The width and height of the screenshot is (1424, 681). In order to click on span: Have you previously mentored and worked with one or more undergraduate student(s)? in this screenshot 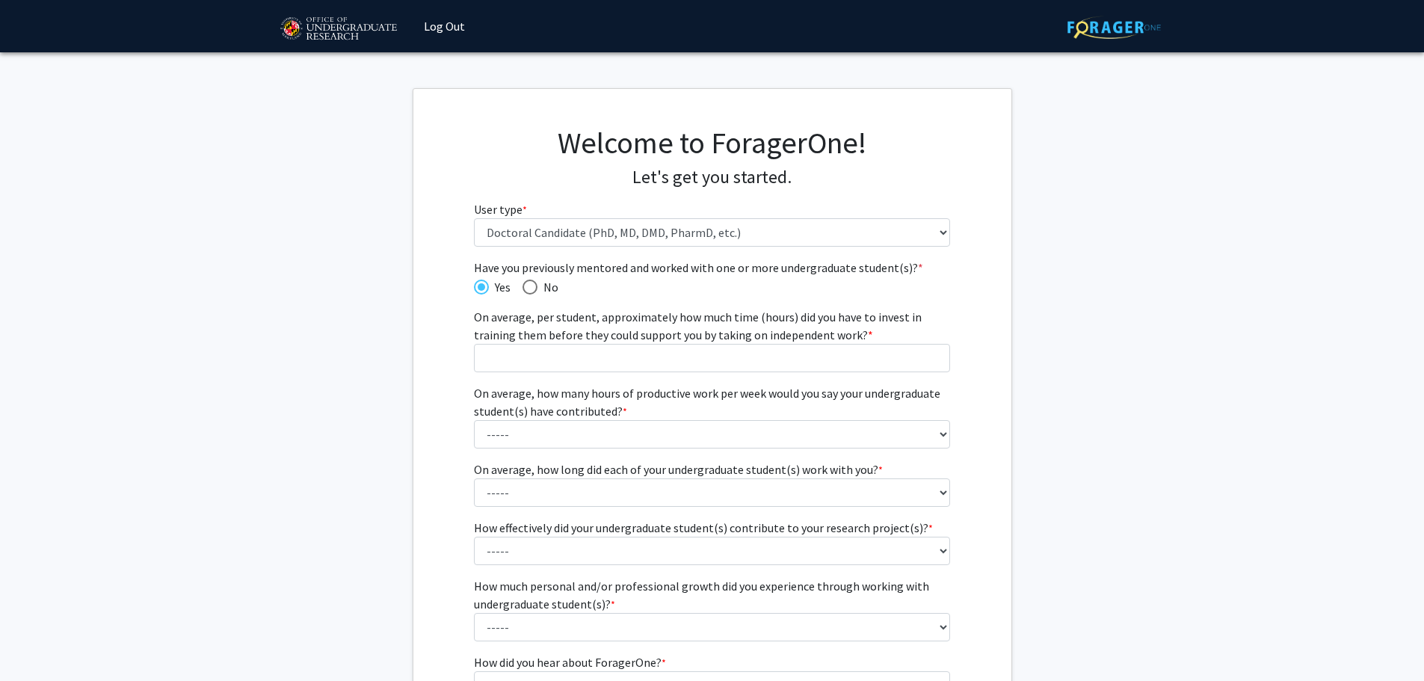, I will do `click(712, 268)`.